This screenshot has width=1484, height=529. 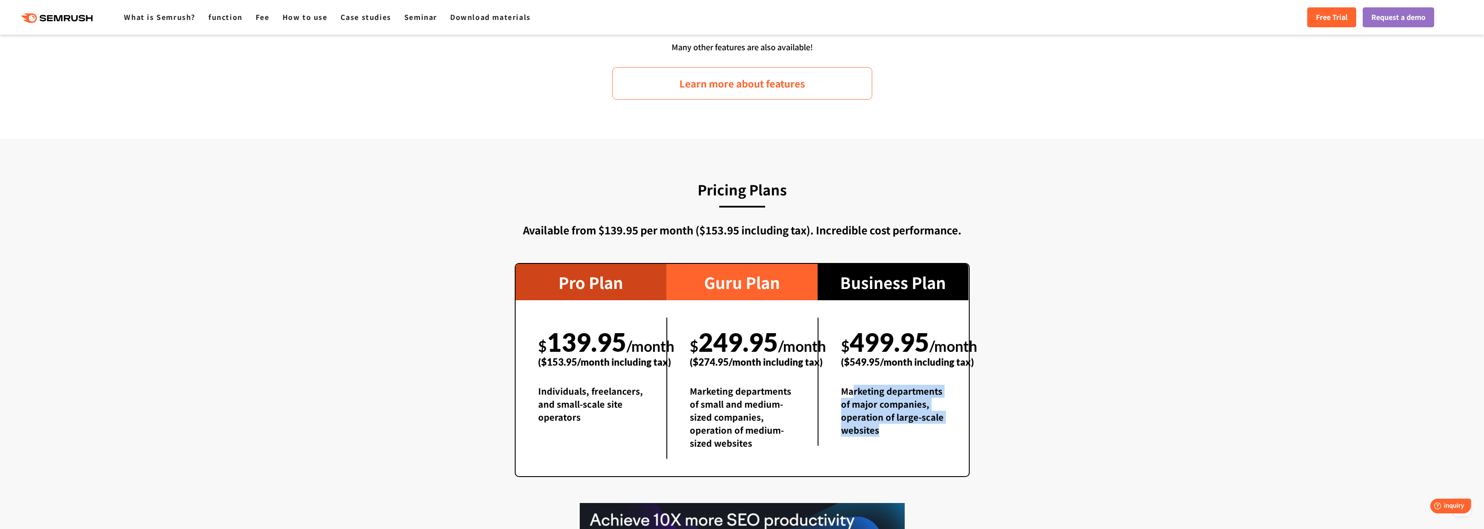 I want to click on a: Case studies, so click(x=366, y=17).